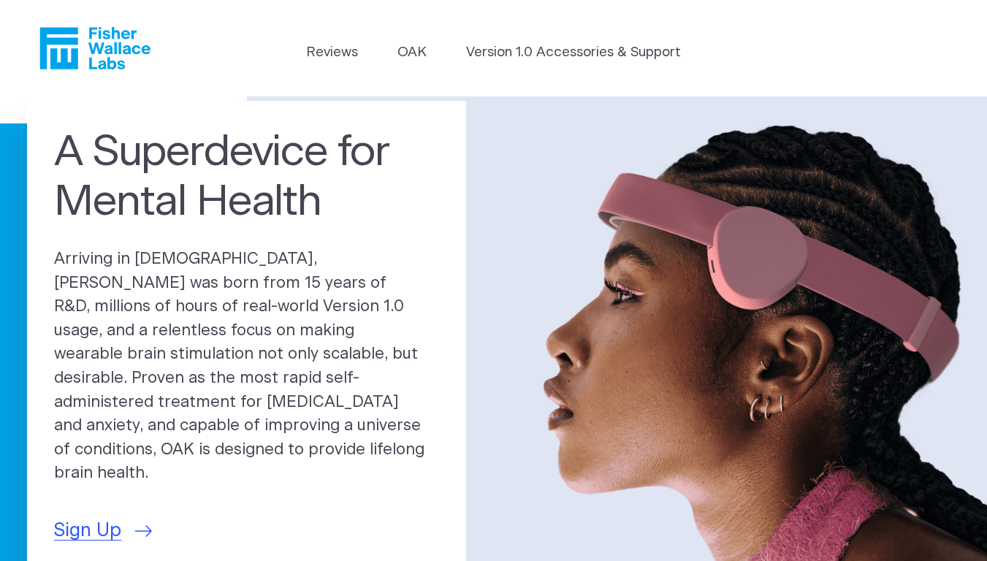 The width and height of the screenshot is (987, 561). I want to click on a: Sign Up, so click(103, 531).